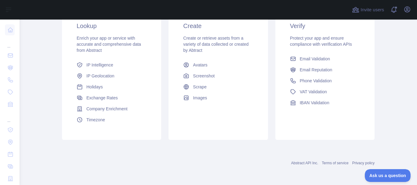  Describe the element at coordinates (218, 87) in the screenshot. I see `a: Scrape` at that location.